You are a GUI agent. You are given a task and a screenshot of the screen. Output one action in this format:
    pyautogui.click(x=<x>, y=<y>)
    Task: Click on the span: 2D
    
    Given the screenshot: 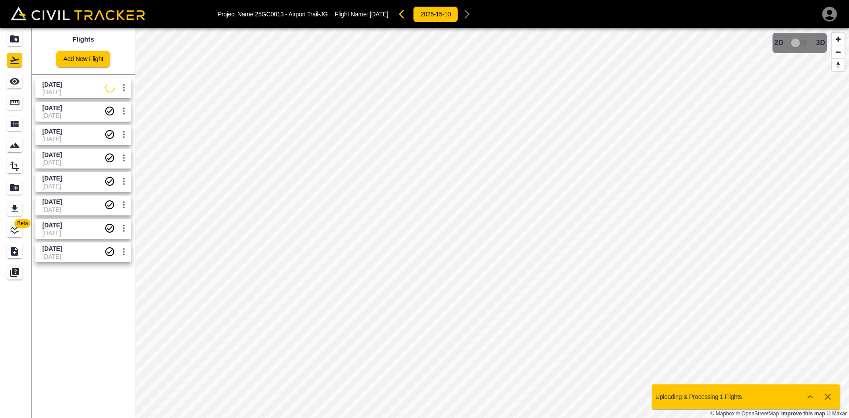 What is the action you would take?
    pyautogui.click(x=778, y=43)
    